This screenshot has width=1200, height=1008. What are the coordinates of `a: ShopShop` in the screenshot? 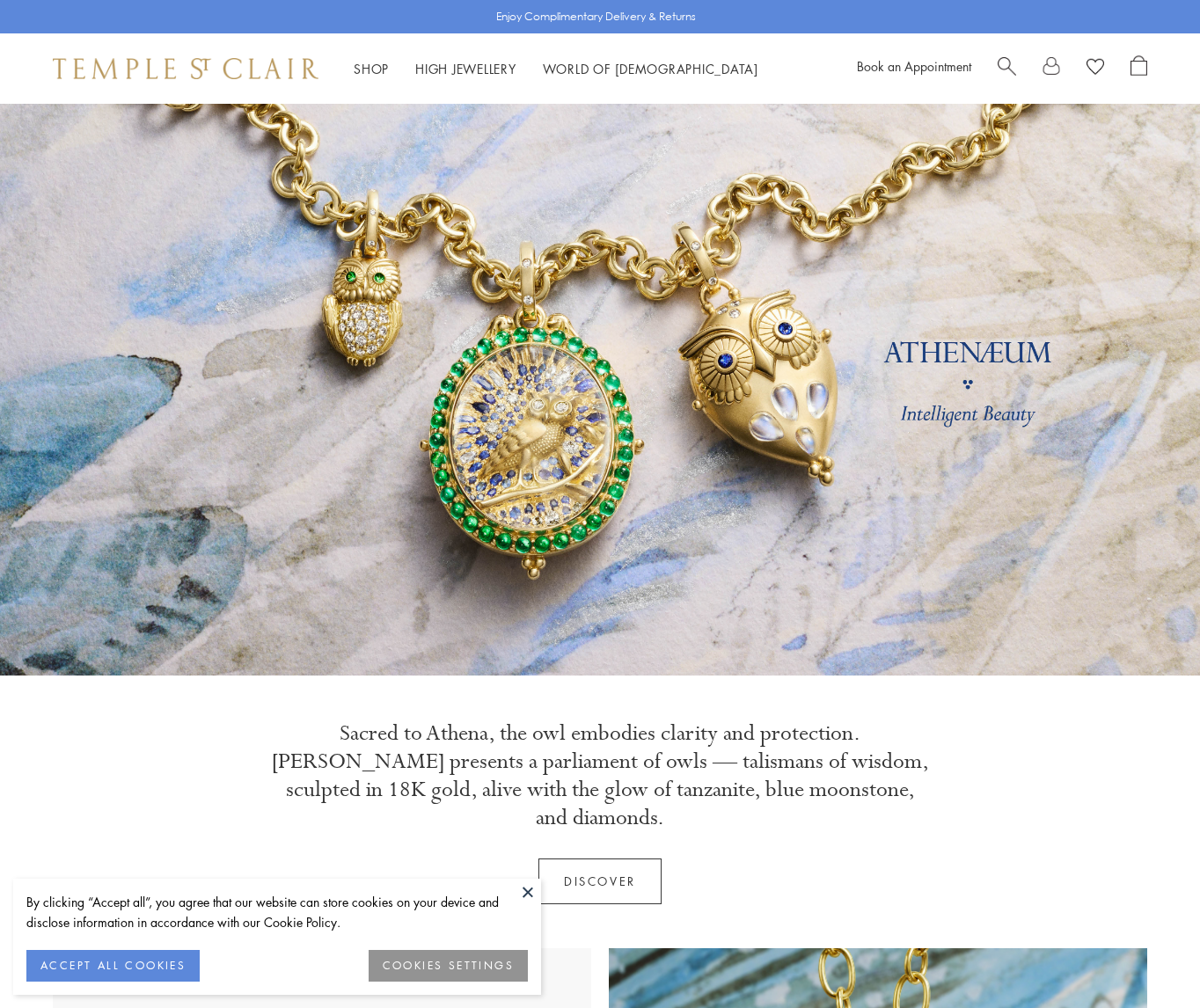 It's located at (371, 68).